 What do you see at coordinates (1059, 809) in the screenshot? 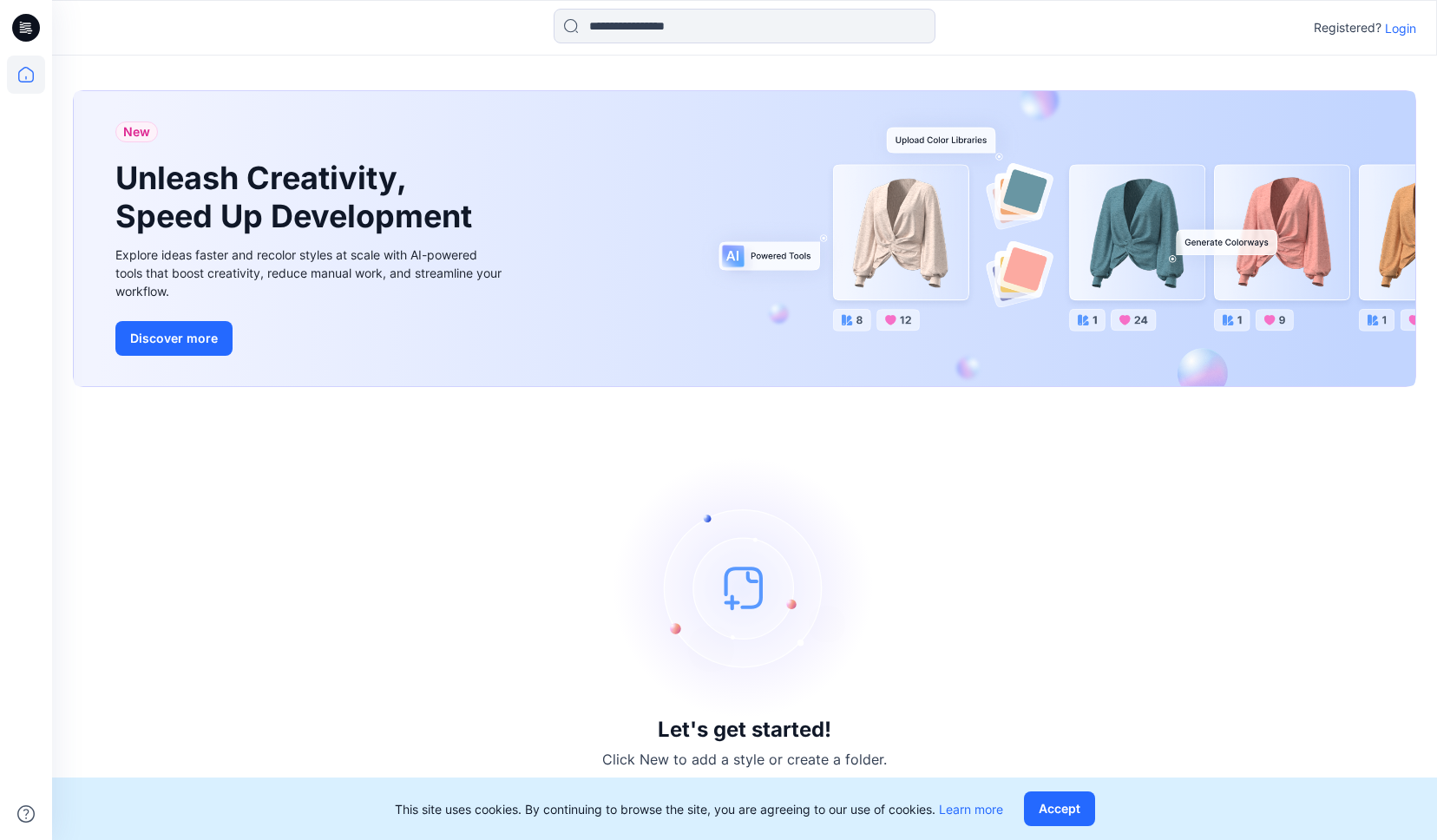
I see `button: Accept` at bounding box center [1059, 809].